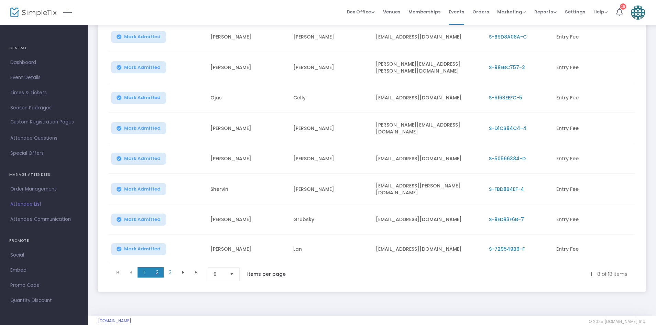 The image size is (656, 325). I want to click on span: S-729549B9-F, so click(507, 249).